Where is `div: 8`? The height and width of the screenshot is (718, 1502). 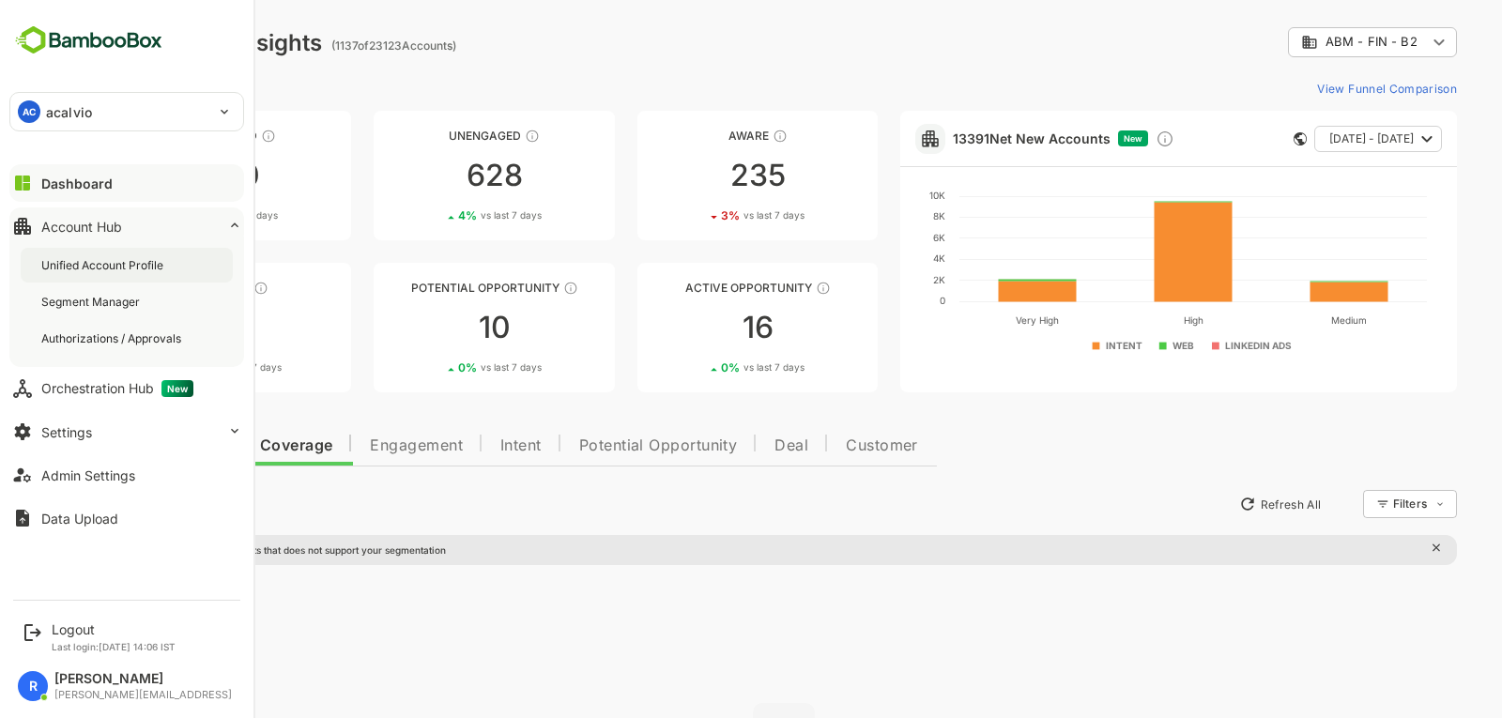
div: 8 is located at coordinates (165, 328).